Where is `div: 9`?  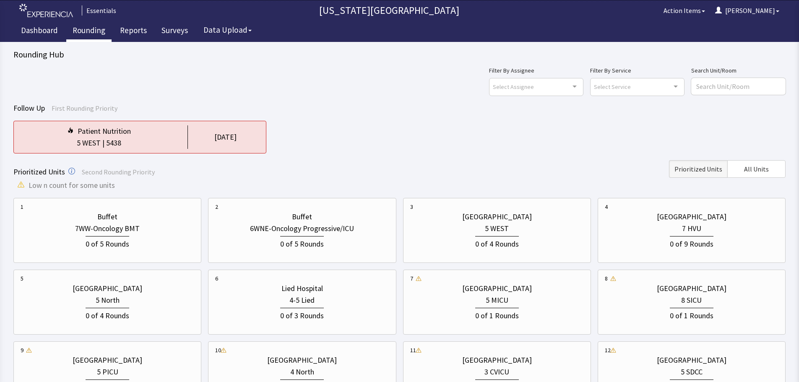 div: 9 is located at coordinates (22, 350).